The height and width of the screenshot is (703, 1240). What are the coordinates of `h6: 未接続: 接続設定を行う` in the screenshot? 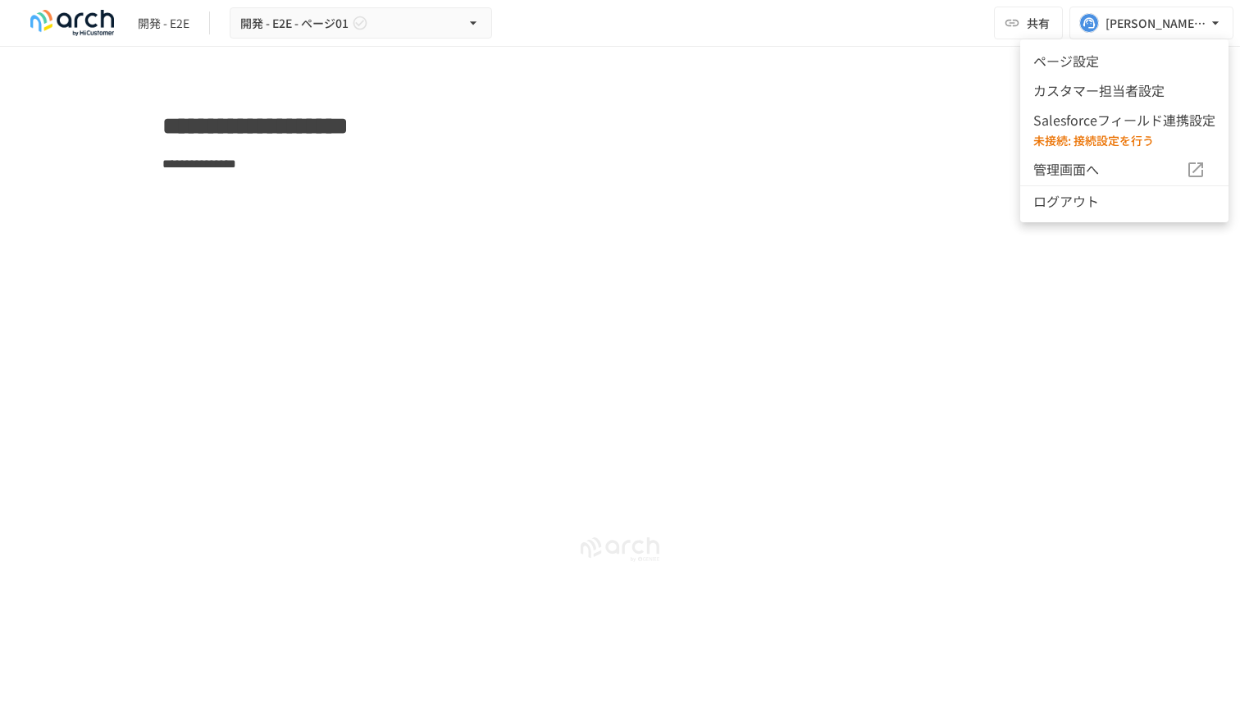 It's located at (1125, 140).